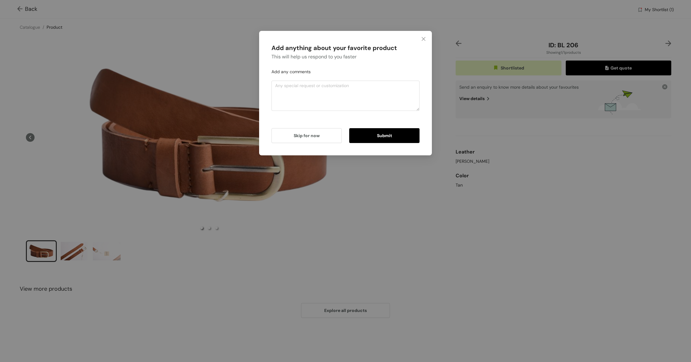 The width and height of the screenshot is (691, 362). I want to click on span: Add any comments, so click(291, 72).